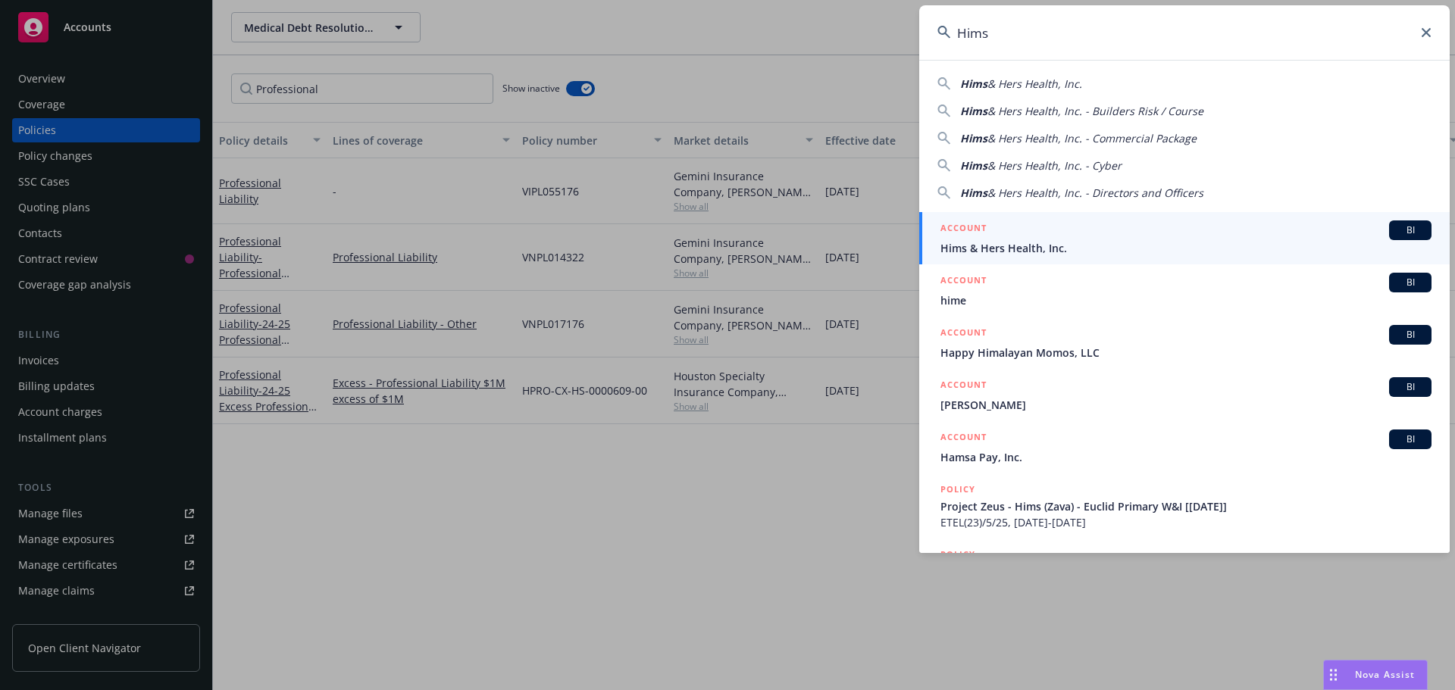 The height and width of the screenshot is (690, 1455). Describe the element at coordinates (1376, 675) in the screenshot. I see `button: Nova Assist` at that location.